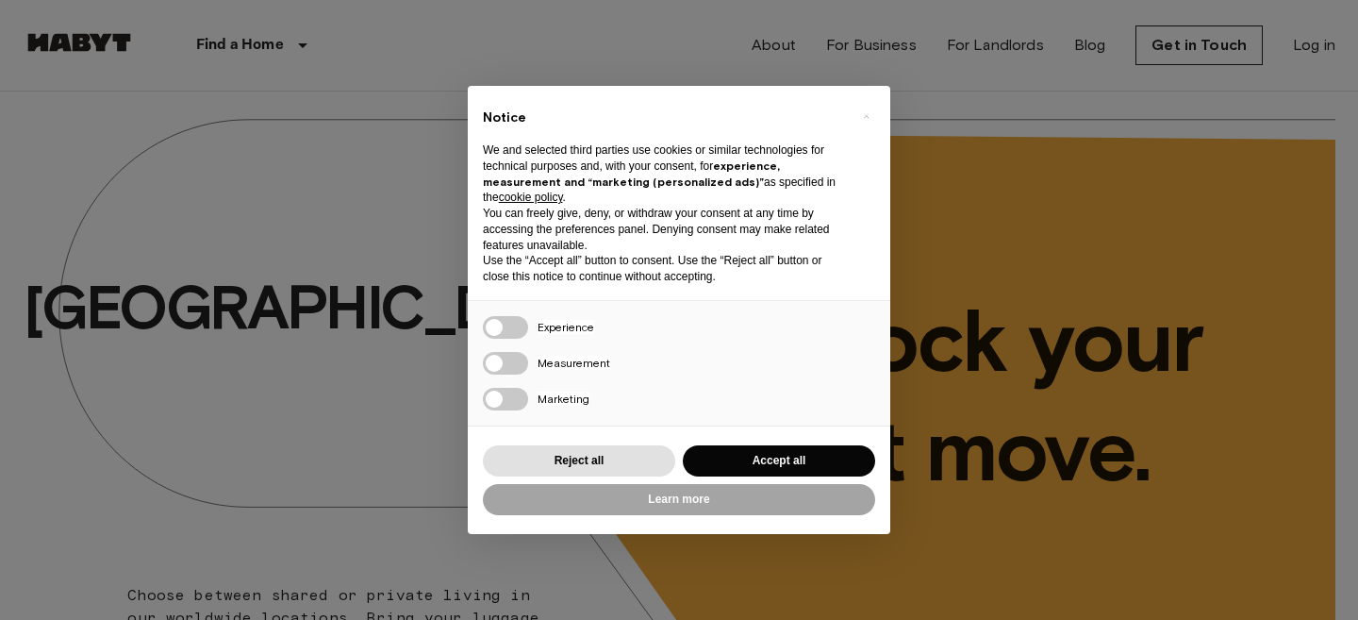 This screenshot has width=1358, height=620. What do you see at coordinates (664, 269) in the screenshot?
I see `p: Use the “Accept all” button to consent. Use the “Reject all” button or close this notice to conti...` at bounding box center [664, 269].